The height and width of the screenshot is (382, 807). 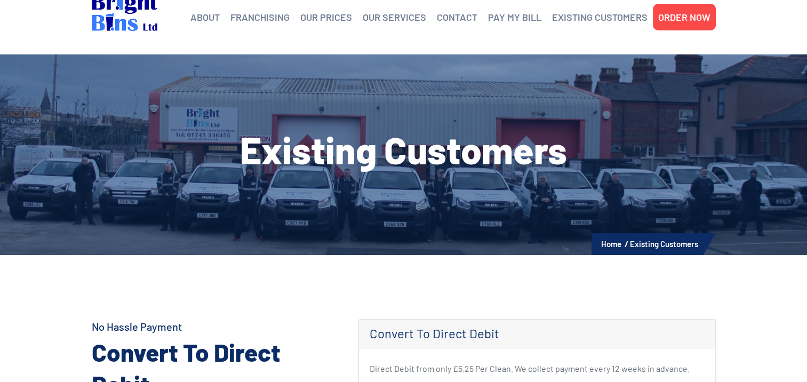 I want to click on a: PAY MY BILL, so click(x=515, y=17).